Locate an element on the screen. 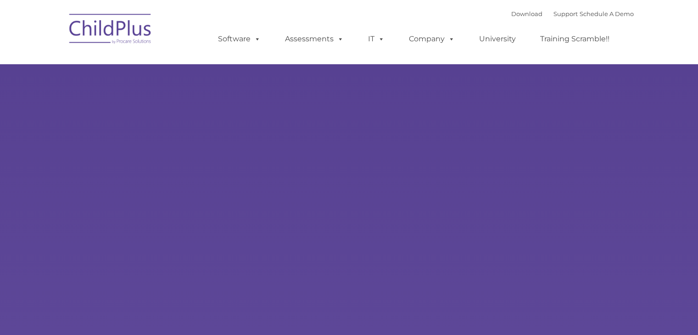 The height and width of the screenshot is (335, 698). img: ChildPlus by Procare Solutions is located at coordinates (111, 30).